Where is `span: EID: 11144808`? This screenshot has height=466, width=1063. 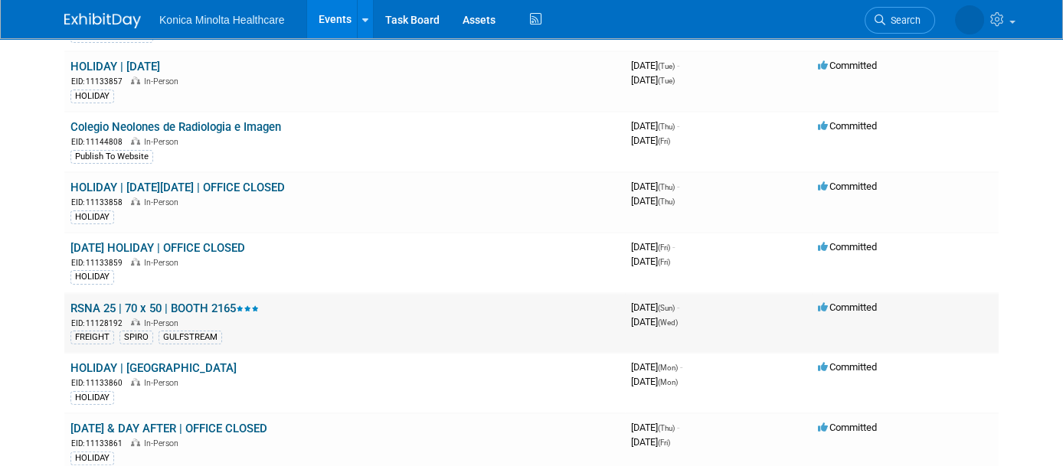
span: EID: 11144808 is located at coordinates (100, 142).